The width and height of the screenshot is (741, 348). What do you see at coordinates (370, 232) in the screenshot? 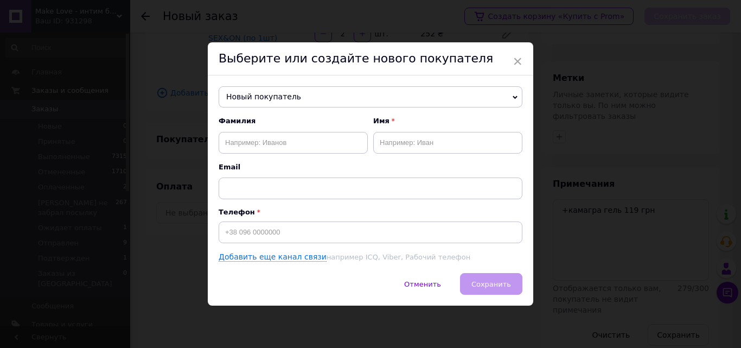
I see `input: +38 096 0000000` at bounding box center [370, 232].